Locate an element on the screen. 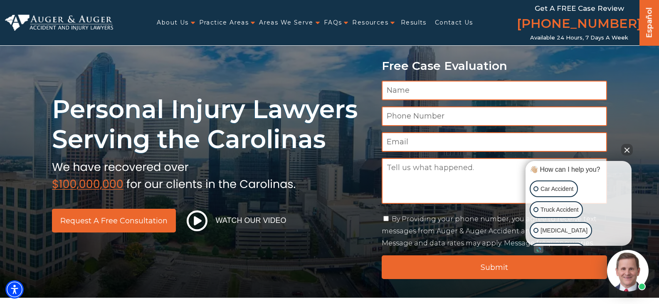 The width and height of the screenshot is (659, 304). button: Watch Our Video is located at coordinates (237, 221).